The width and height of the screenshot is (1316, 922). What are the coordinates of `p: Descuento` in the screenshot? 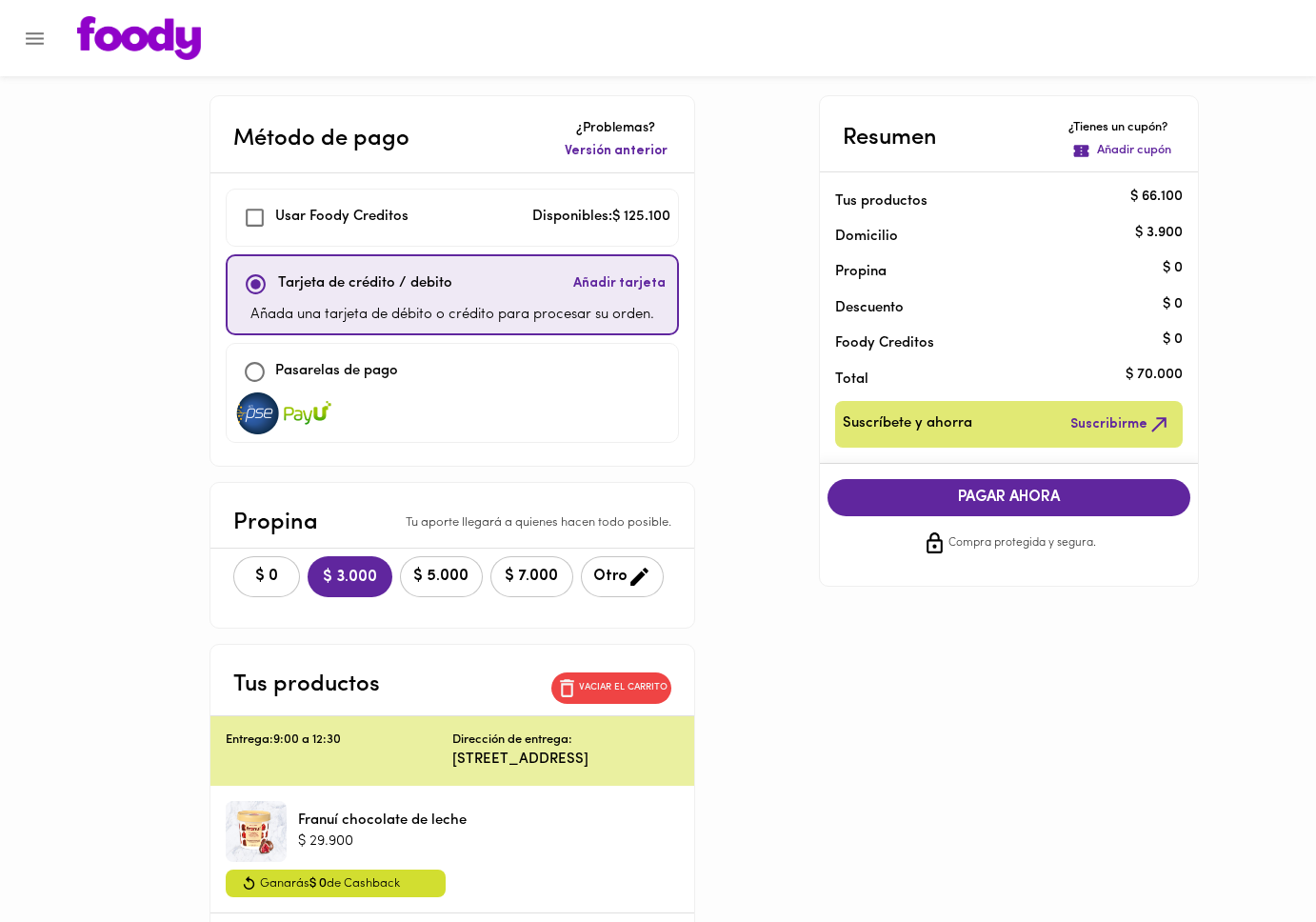 It's located at (869, 308).